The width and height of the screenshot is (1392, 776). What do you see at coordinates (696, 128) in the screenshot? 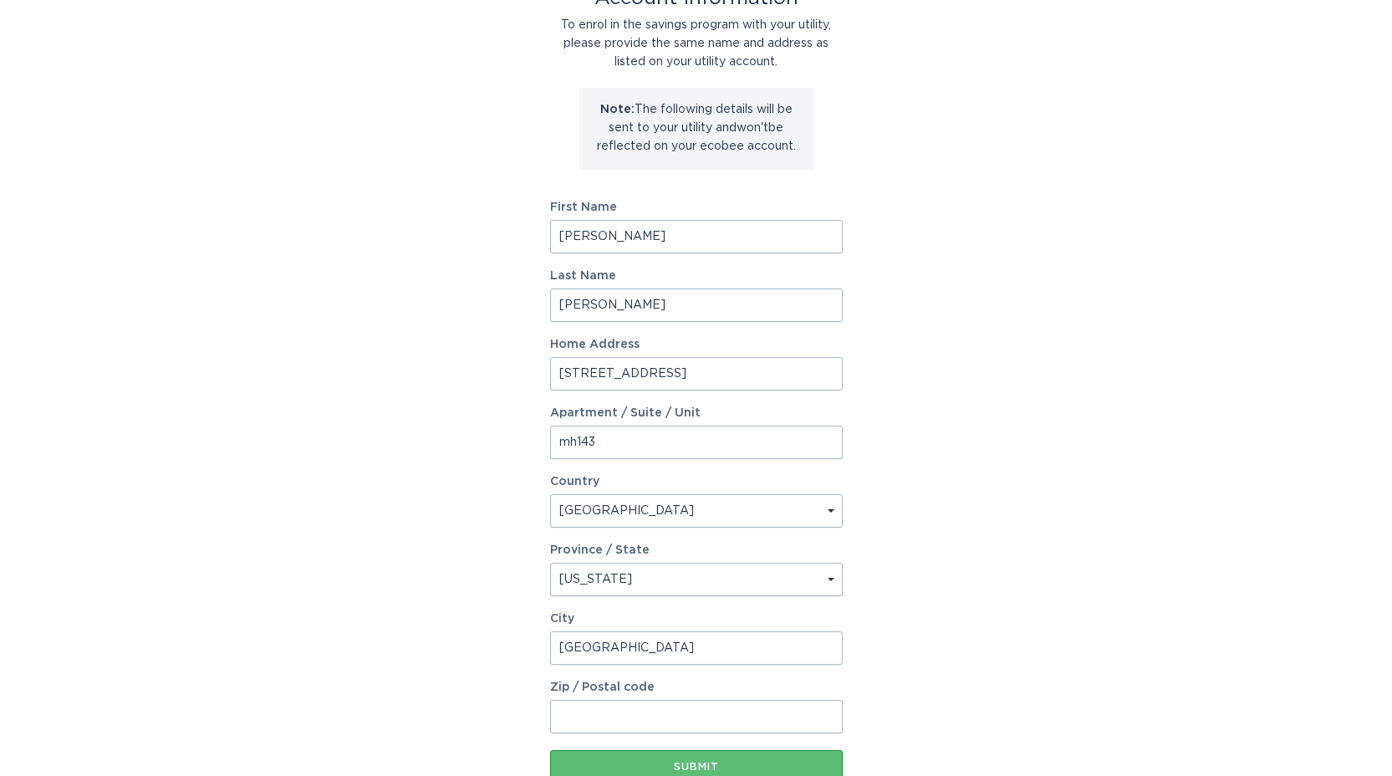
I see `p: The following details will be sent to your utility and won't be reflected on your ecobee account.` at bounding box center [696, 128].